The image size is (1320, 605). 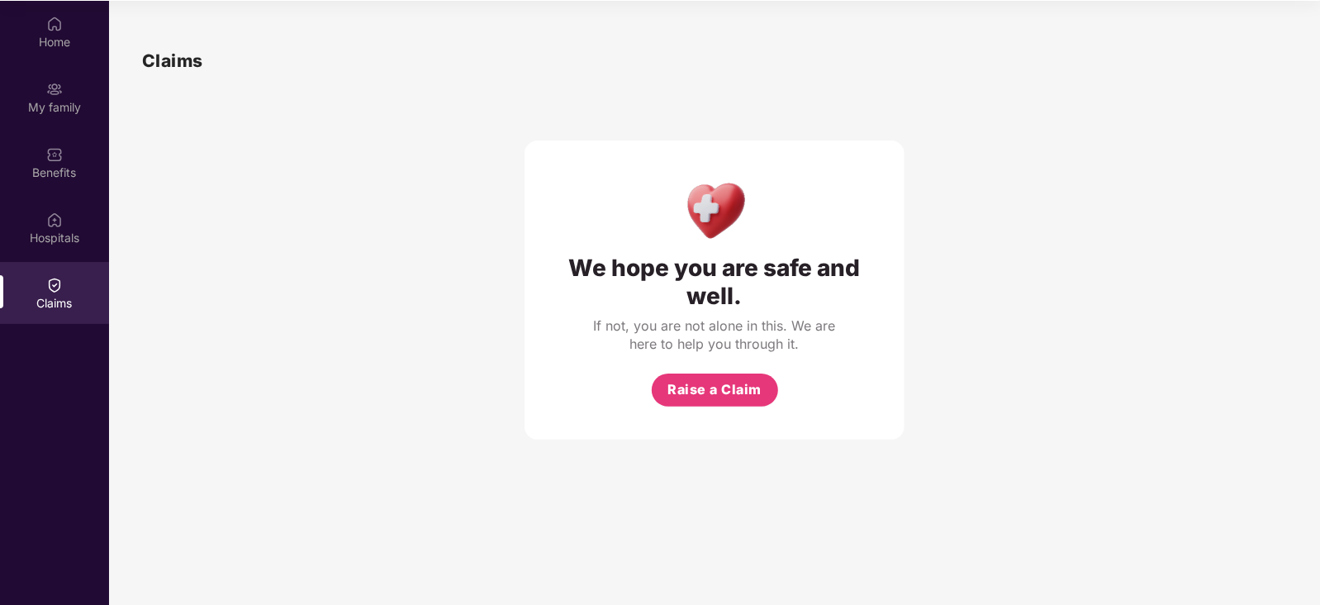 What do you see at coordinates (55, 220) in the screenshot?
I see `img: svg+xml;base64,PHN2ZyBpZD0iSG9zcGl0YWxzIiB4bWxucz0iaHR0cDovL3d3dy53My5vcmcvMjAwMC9zdmciIHdpZHRoPS...` at bounding box center [55, 220].